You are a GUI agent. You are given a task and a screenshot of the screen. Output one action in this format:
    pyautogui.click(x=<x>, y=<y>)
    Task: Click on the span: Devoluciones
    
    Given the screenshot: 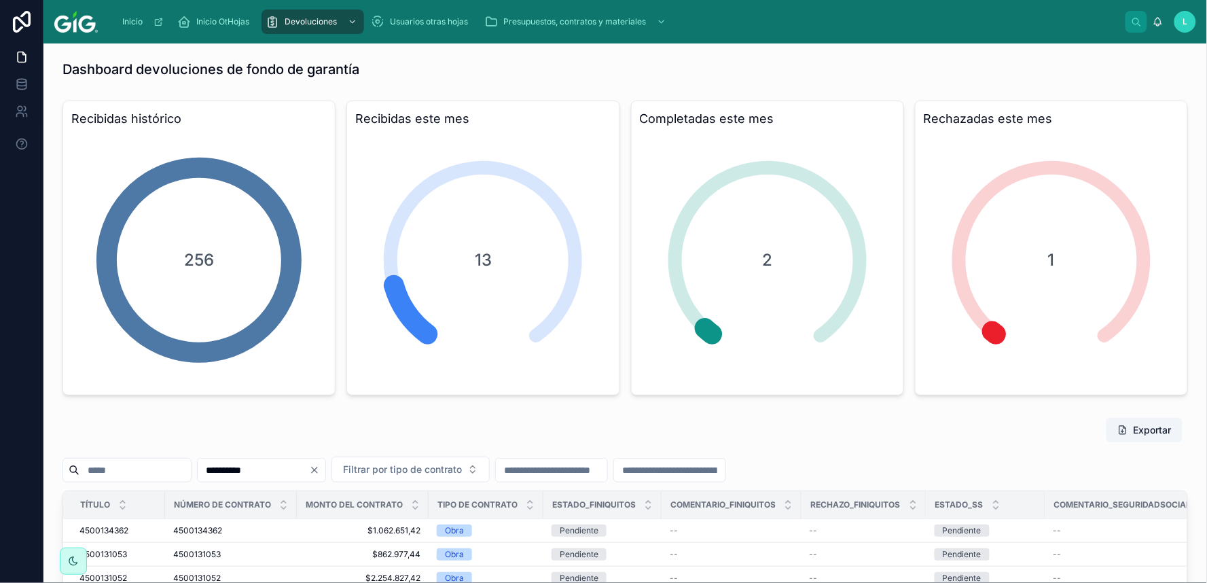 What is the action you would take?
    pyautogui.click(x=310, y=22)
    